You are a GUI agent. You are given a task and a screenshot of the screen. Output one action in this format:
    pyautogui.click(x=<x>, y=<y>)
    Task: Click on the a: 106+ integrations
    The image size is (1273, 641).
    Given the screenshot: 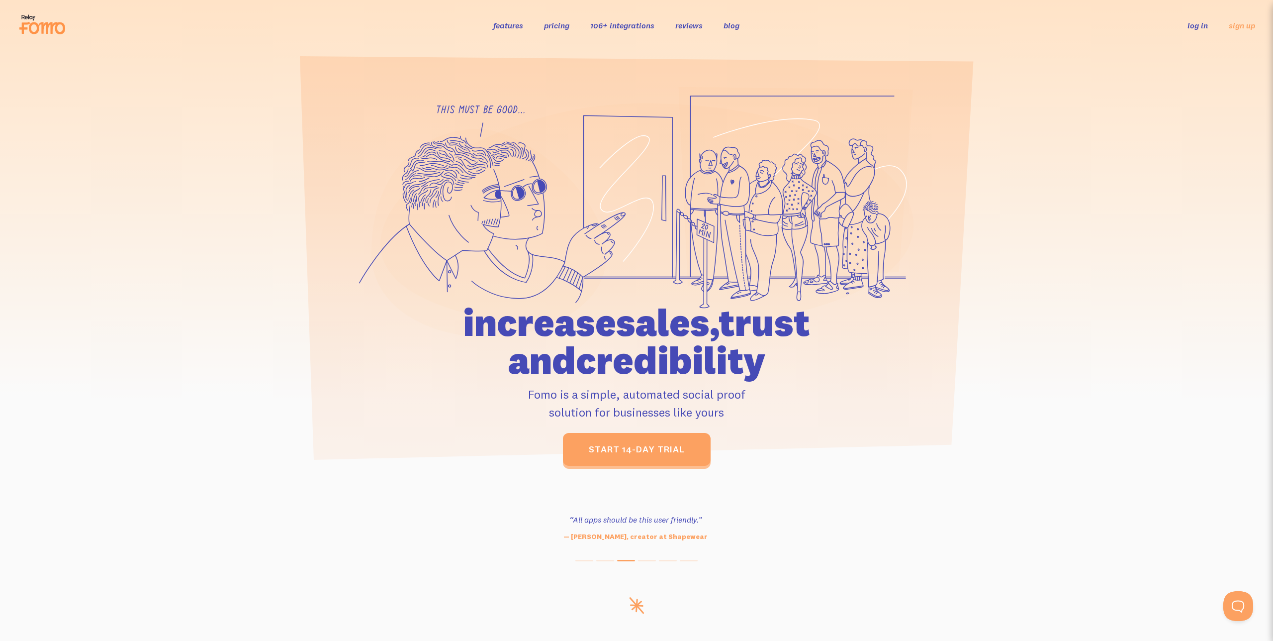 What is the action you would take?
    pyautogui.click(x=622, y=25)
    